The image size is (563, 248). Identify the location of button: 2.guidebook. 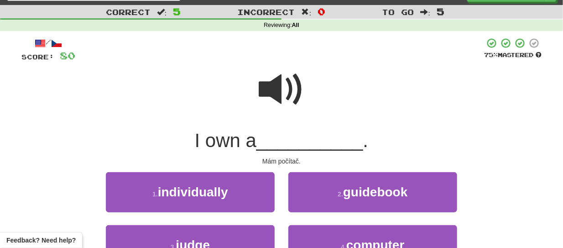
(373, 192).